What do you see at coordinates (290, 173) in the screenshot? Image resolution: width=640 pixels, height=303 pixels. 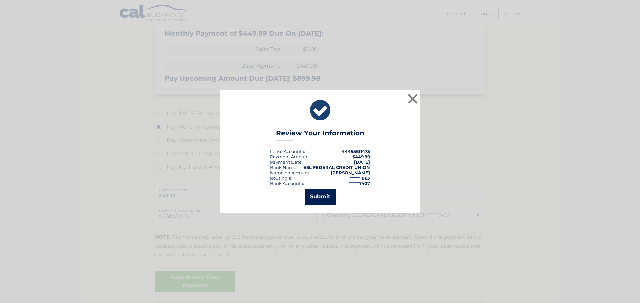 I see `div: Name on Account:` at bounding box center [290, 173].